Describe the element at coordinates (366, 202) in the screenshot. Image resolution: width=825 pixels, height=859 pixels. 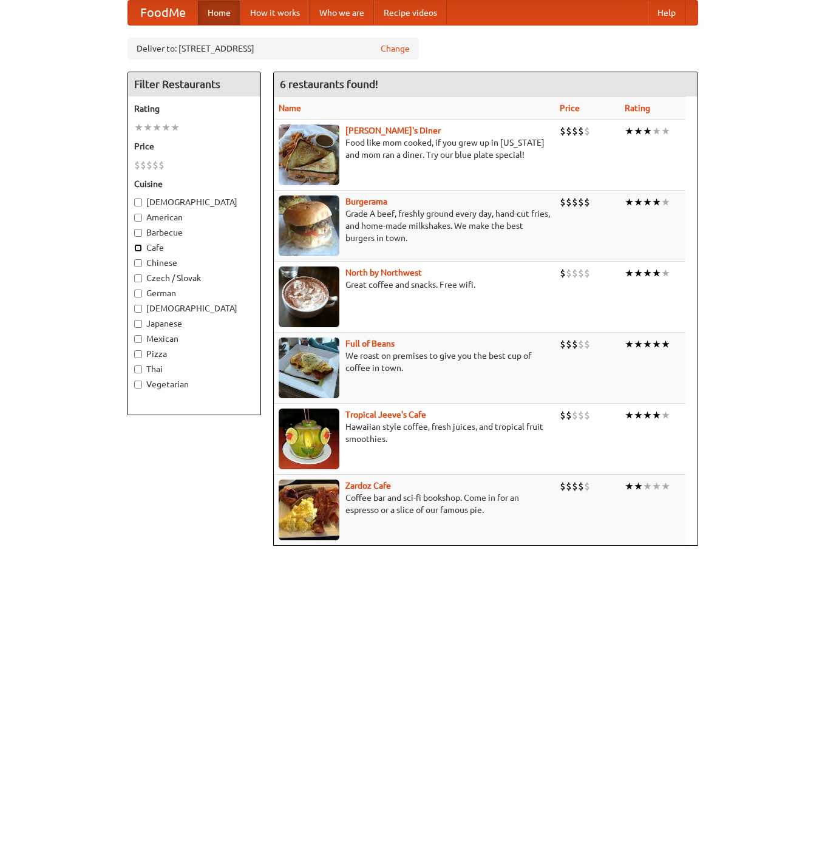
I see `a: Burgerama` at that location.